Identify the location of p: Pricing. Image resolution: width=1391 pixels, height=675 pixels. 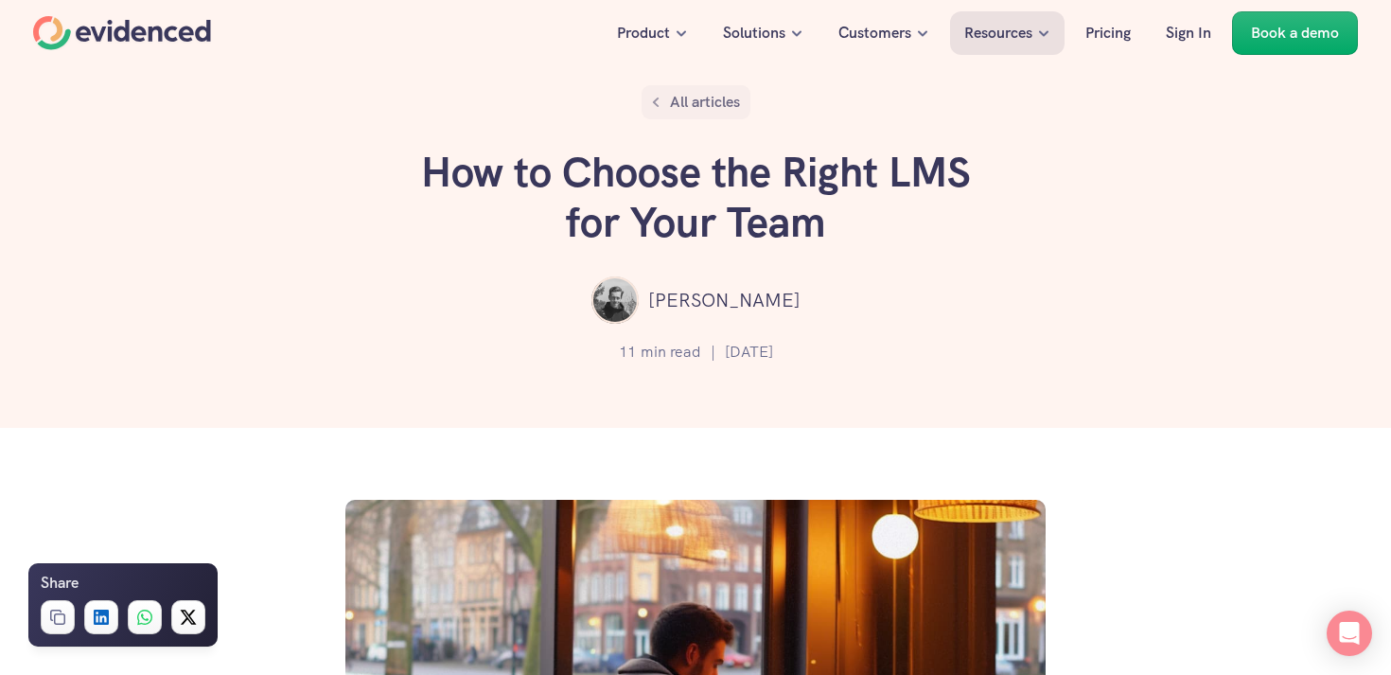
(1108, 33).